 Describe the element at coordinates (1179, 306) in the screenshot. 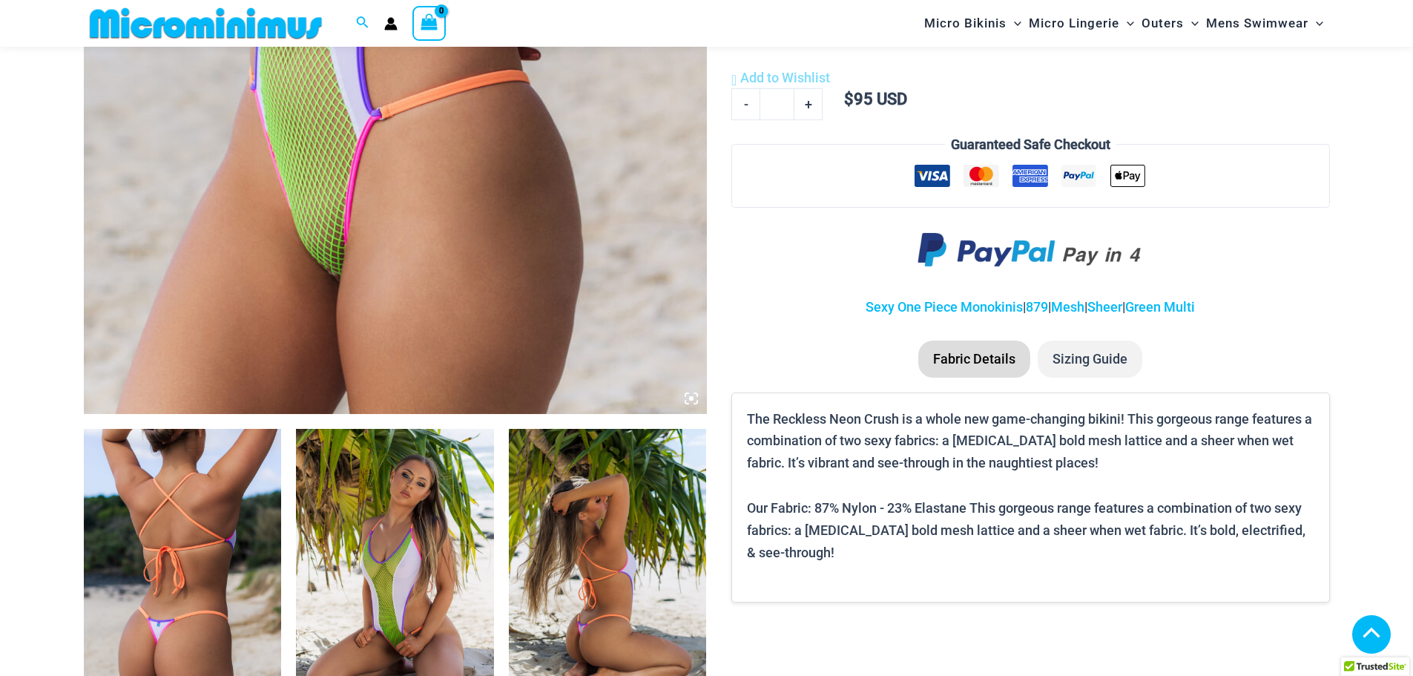

I see `a: Multi` at that location.